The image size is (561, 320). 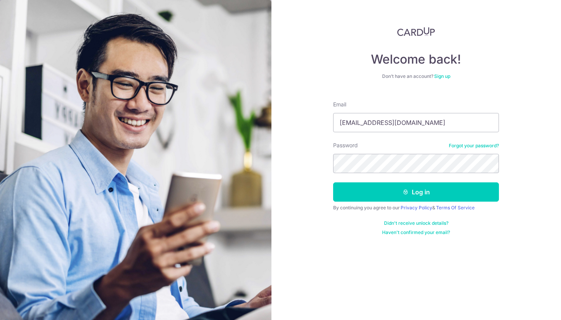 I want to click on a: Privacy Policy, so click(x=417, y=208).